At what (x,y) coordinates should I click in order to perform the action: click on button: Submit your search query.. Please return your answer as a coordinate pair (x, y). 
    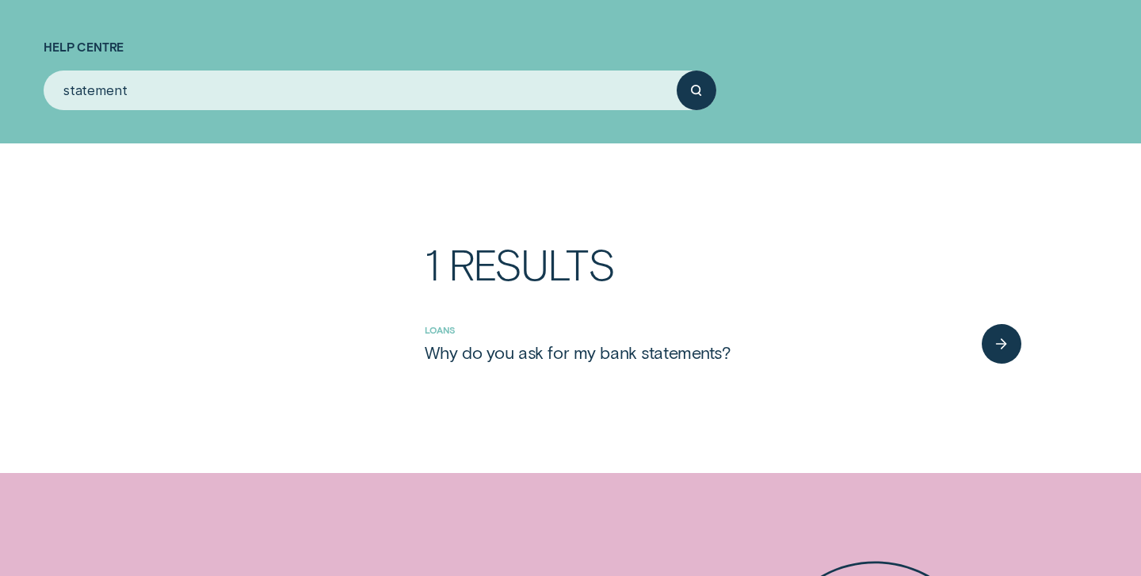
    Looking at the image, I should click on (697, 90).